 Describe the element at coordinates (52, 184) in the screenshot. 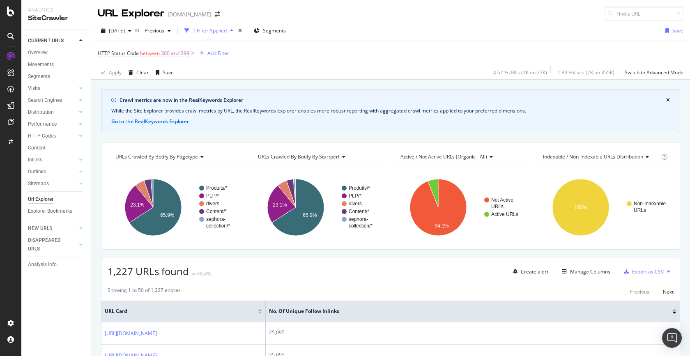

I see `a: Sitemaps` at that location.